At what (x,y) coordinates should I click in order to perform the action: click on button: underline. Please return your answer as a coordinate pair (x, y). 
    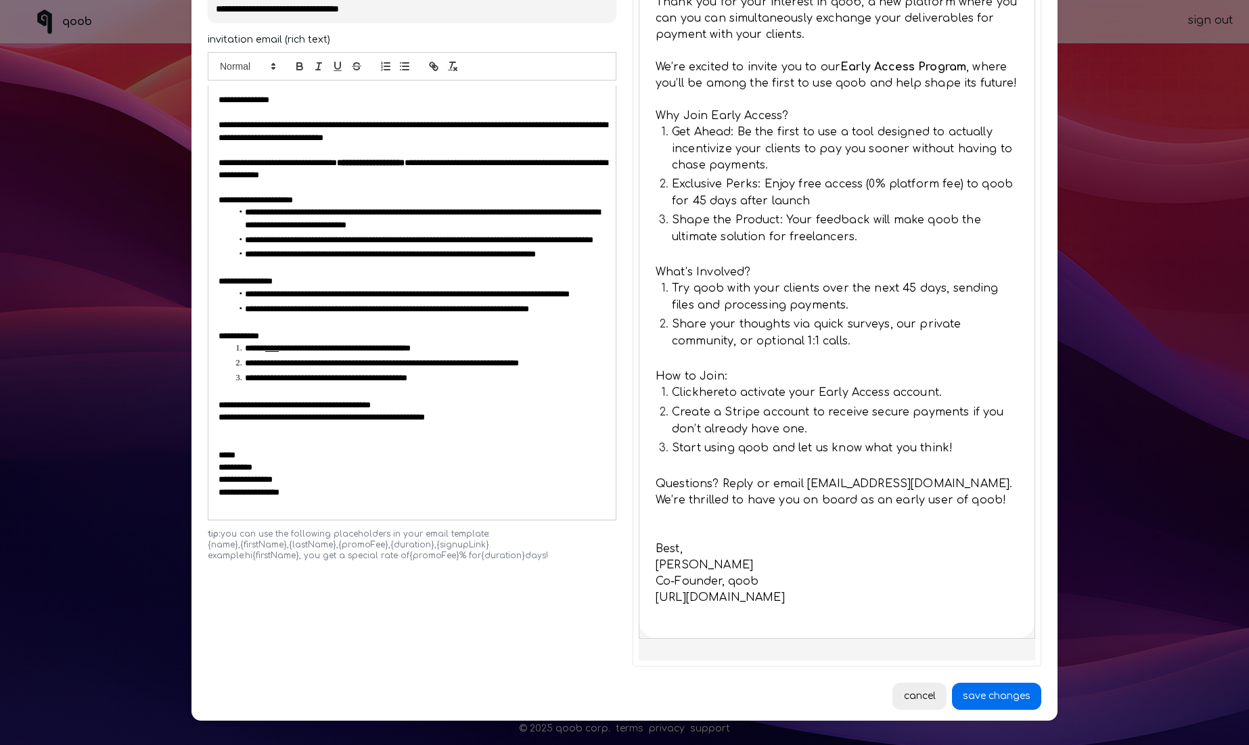
    Looking at the image, I should click on (338, 66).